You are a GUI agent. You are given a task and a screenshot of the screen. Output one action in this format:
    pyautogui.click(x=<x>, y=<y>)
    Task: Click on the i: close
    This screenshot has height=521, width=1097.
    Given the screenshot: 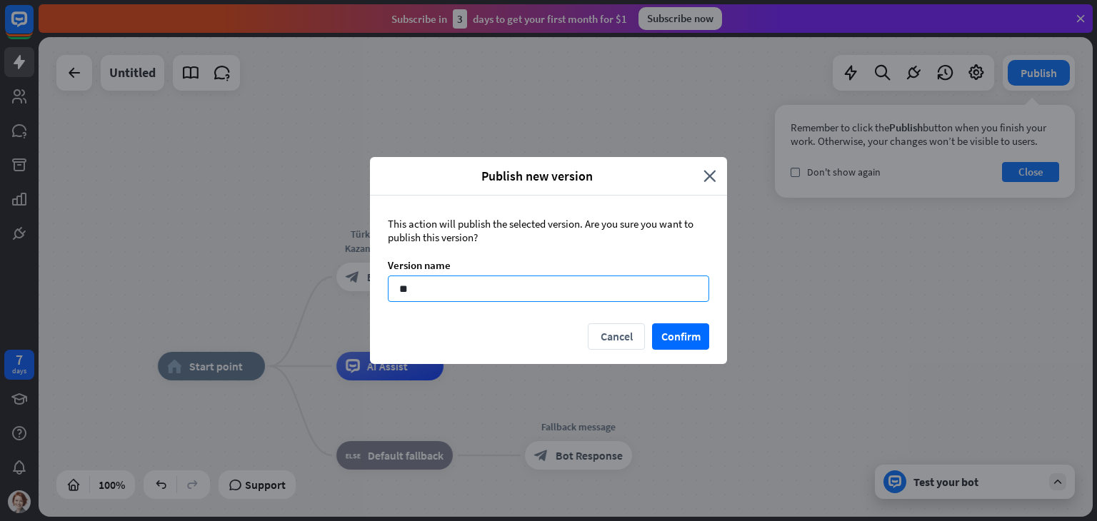 What is the action you would take?
    pyautogui.click(x=710, y=176)
    